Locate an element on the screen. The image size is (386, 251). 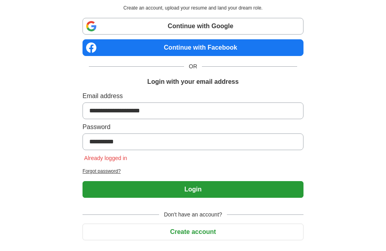
a: Continue with Facebook is located at coordinates (193, 48).